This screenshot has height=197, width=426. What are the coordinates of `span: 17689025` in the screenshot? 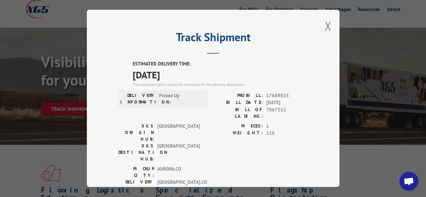 It's located at (287, 96).